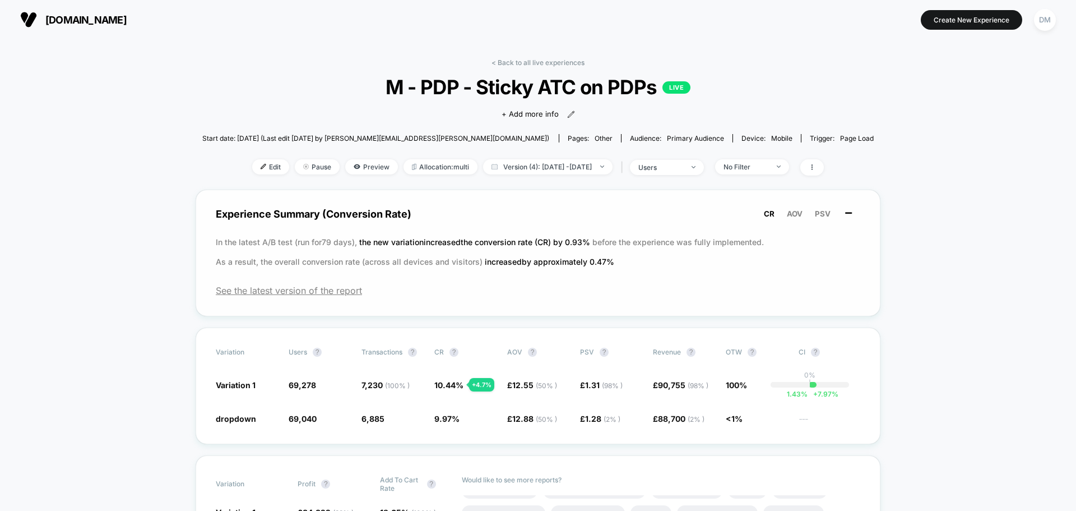 Image resolution: width=1076 pixels, height=511 pixels. What do you see at coordinates (235, 385) in the screenshot?
I see `span: Variation 1` at bounding box center [235, 385].